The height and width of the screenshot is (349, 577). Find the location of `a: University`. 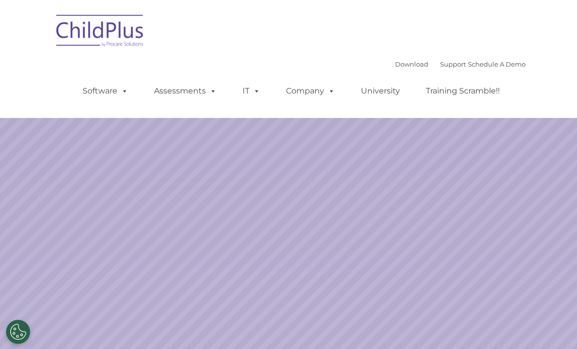

a: University is located at coordinates (381, 91).